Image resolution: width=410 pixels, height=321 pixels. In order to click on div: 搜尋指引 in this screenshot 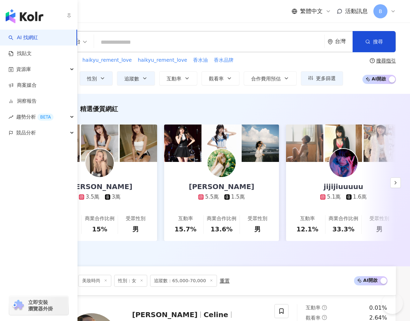, I will do `click(386, 61)`.